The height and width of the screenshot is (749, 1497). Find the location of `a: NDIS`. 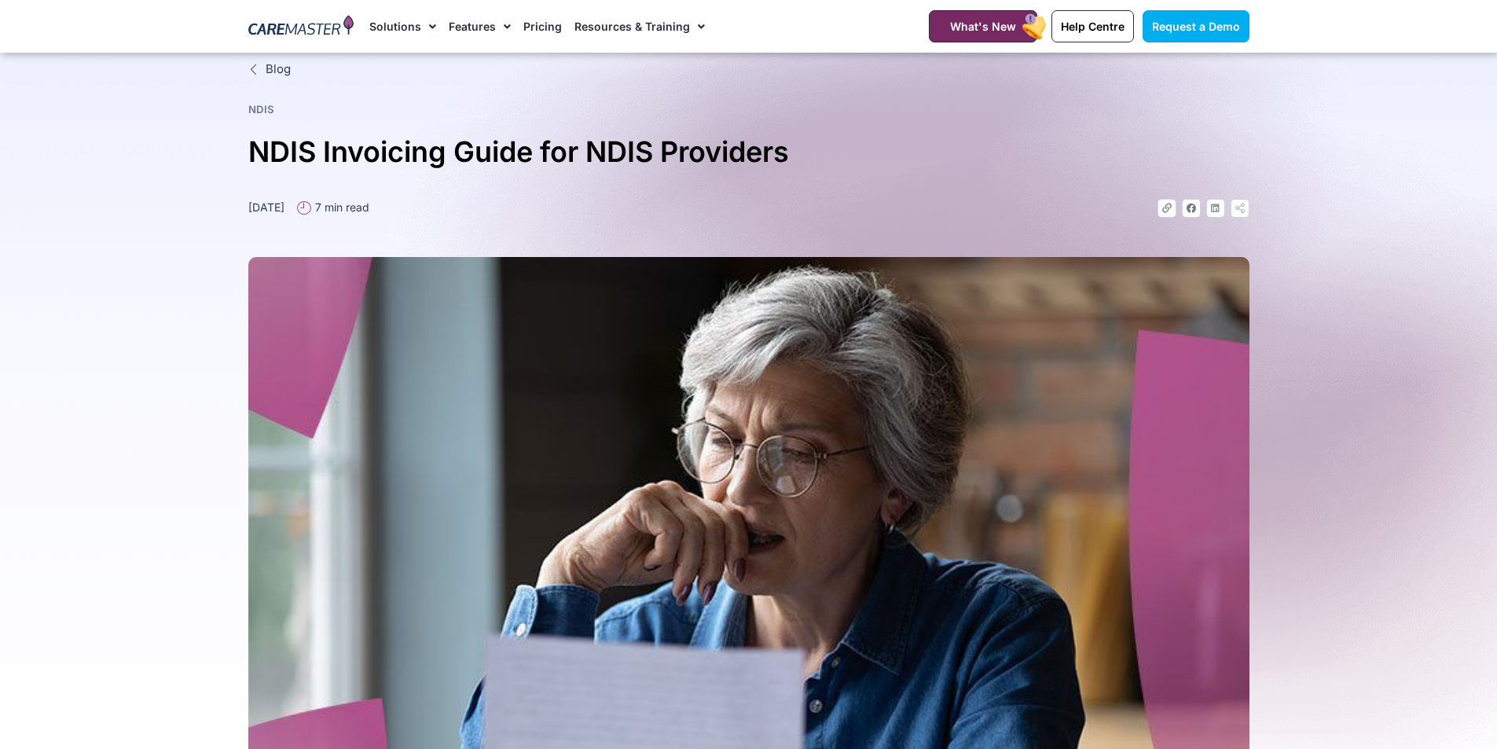

a: NDIS is located at coordinates (261, 109).